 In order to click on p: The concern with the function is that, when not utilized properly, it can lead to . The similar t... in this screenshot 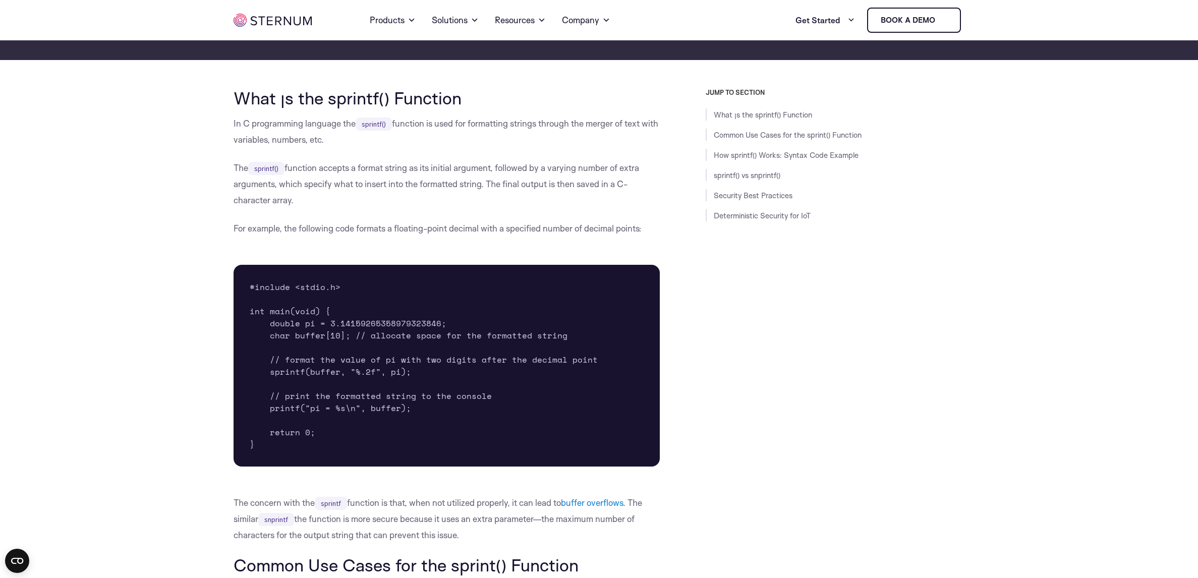, I will do `click(447, 519)`.